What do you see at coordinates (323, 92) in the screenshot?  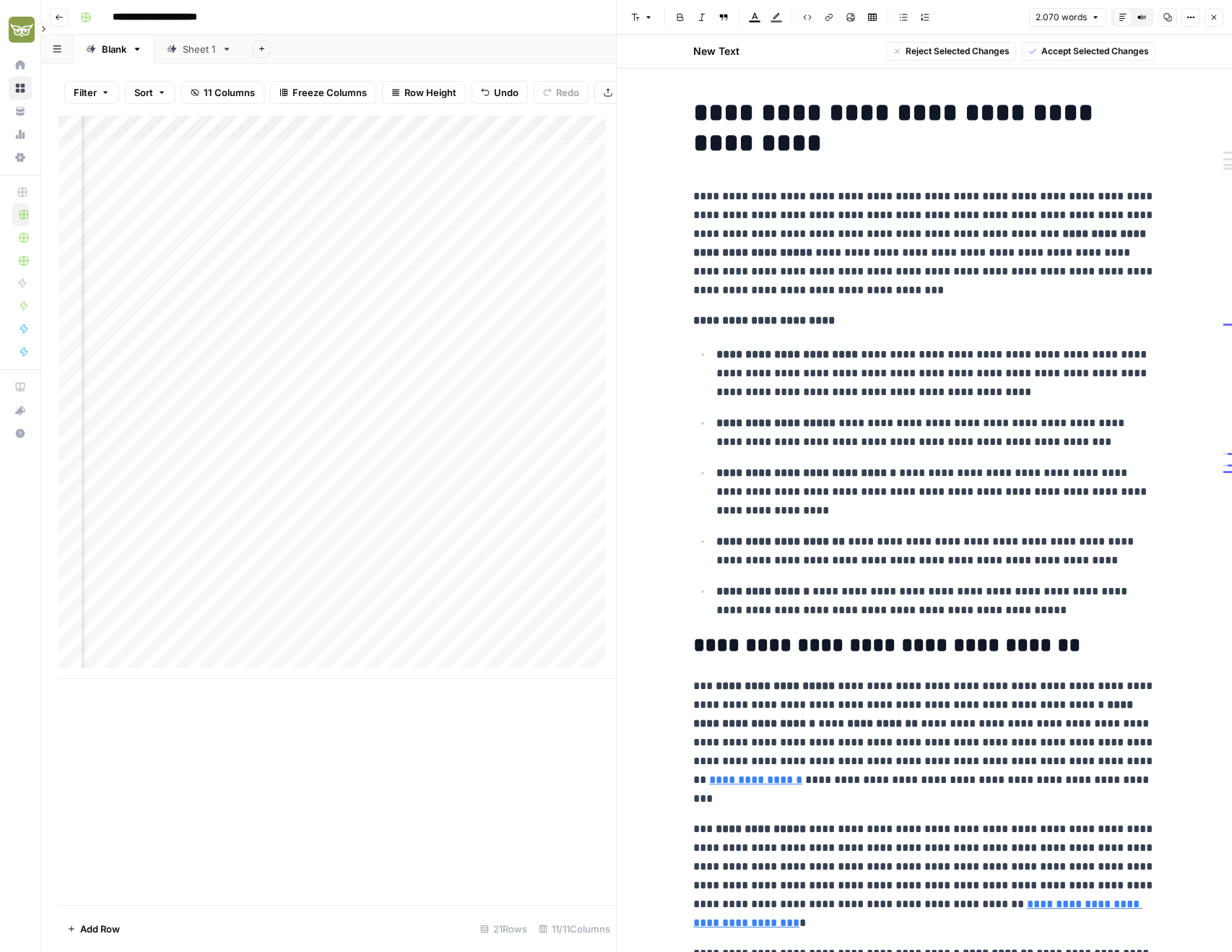 I see `button: Freeze Columns` at bounding box center [323, 92].